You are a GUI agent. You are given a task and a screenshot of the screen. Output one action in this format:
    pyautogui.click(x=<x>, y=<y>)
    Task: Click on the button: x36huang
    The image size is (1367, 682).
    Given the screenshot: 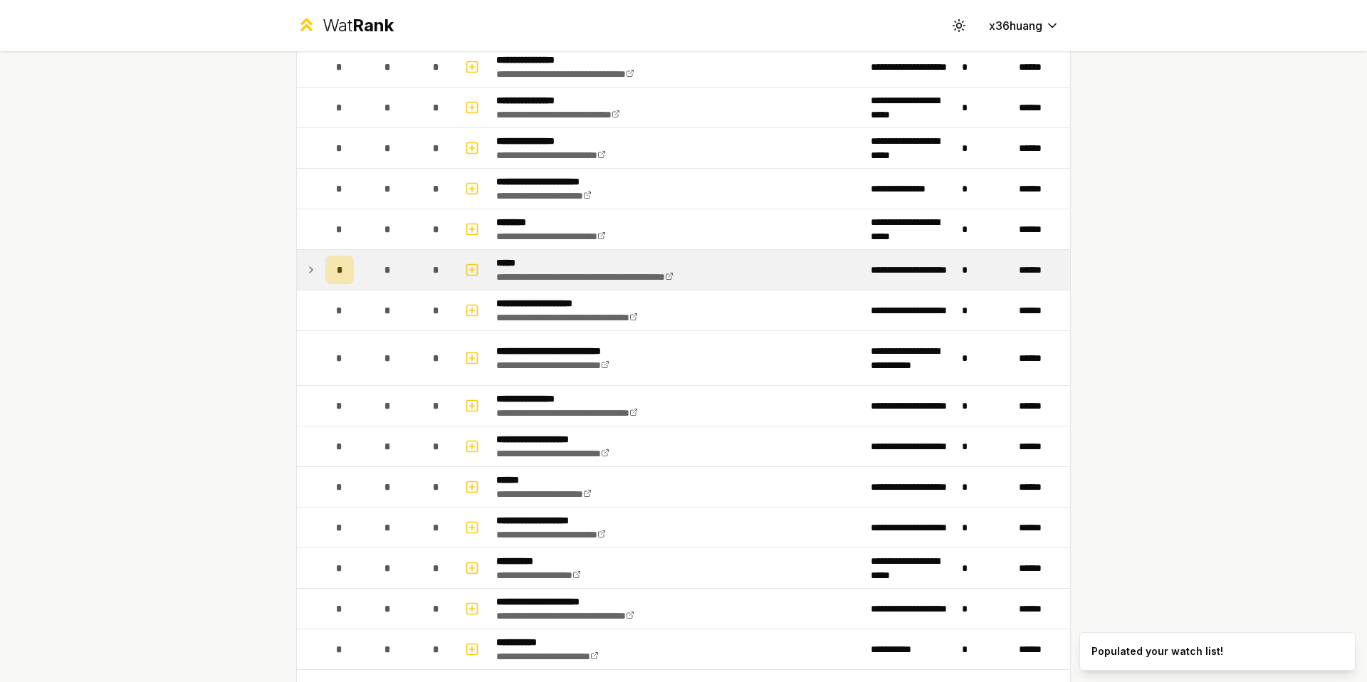 What is the action you would take?
    pyautogui.click(x=1024, y=26)
    